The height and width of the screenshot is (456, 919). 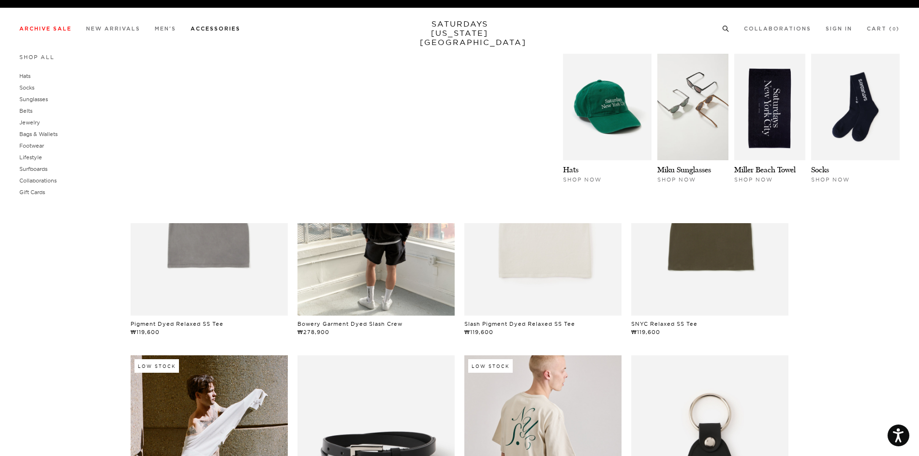 I want to click on span: ₩278,900, so click(x=313, y=332).